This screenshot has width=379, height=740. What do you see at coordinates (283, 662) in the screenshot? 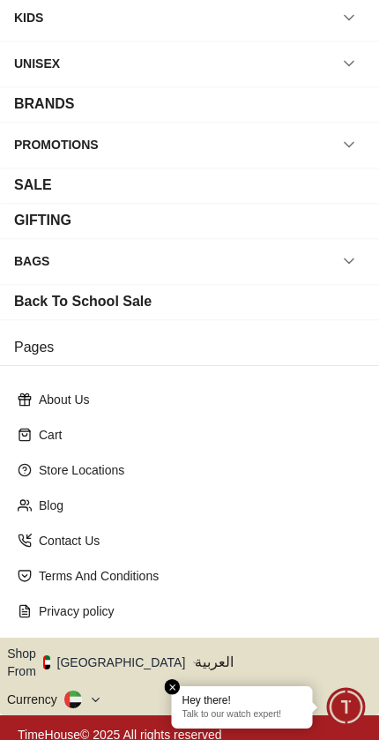
I see `span: العربية` at bounding box center [283, 662].